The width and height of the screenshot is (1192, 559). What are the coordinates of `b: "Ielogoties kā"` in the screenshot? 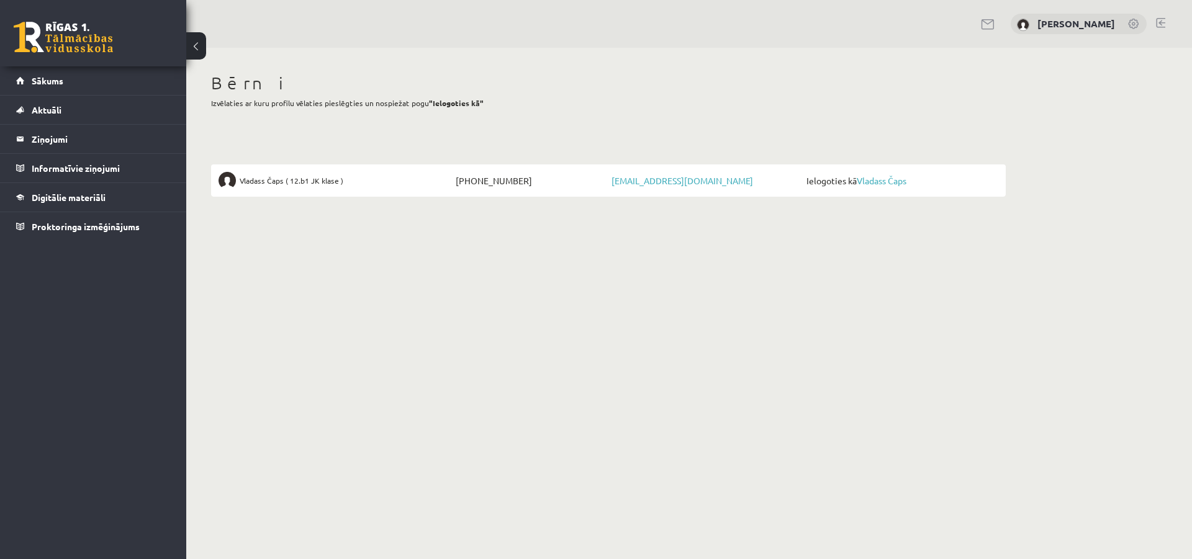 It's located at (456, 103).